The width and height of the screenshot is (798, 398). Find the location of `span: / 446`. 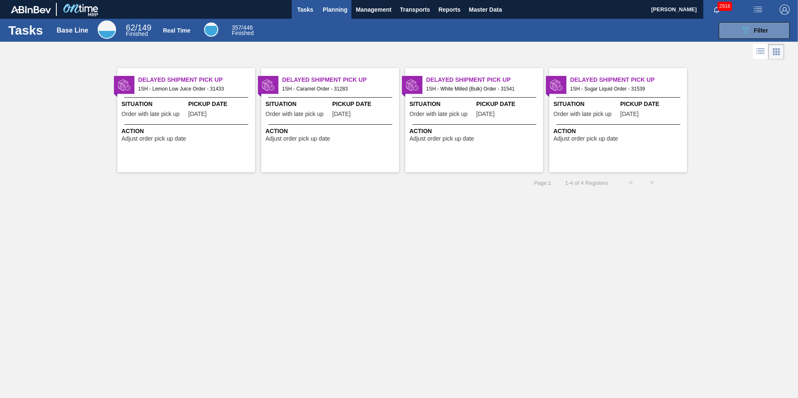

span: / 446 is located at coordinates (242, 28).